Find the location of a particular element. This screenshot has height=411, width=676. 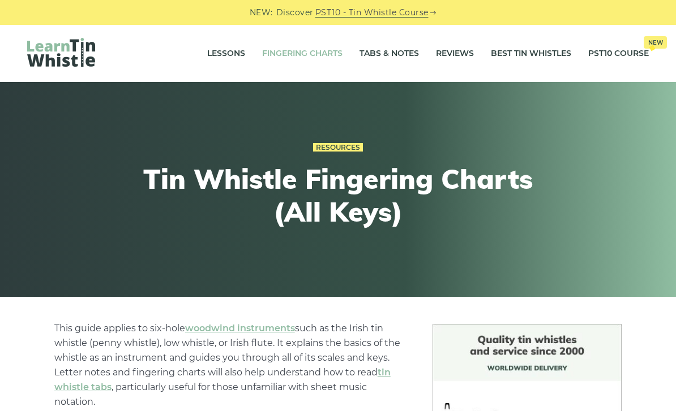

a: PST10 CourseNew is located at coordinates (618, 54).